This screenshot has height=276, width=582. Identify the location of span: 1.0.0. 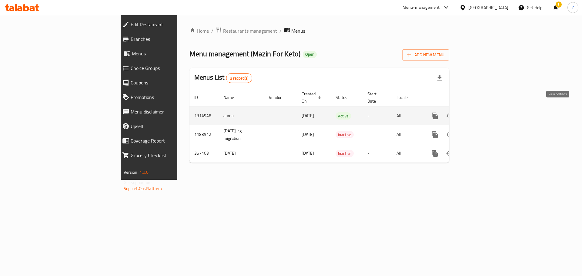
(144, 172).